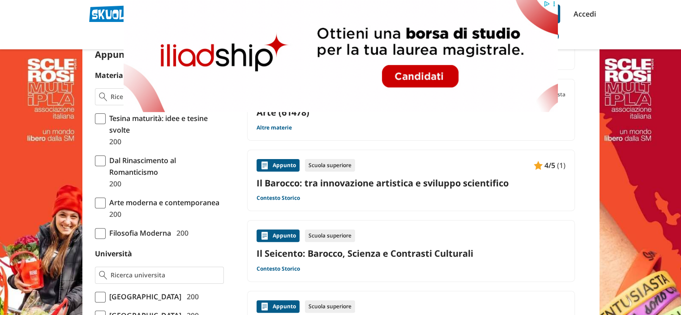 The image size is (681, 315). I want to click on img: Ricerca universita, so click(103, 275).